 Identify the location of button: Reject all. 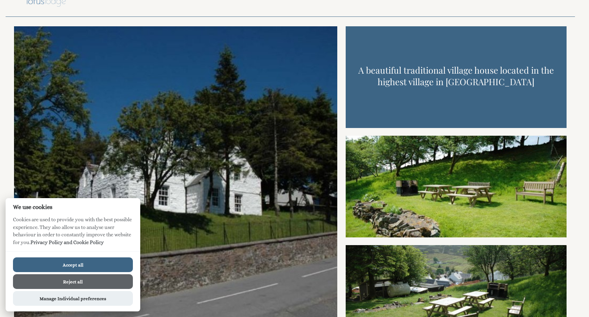
(73, 282).